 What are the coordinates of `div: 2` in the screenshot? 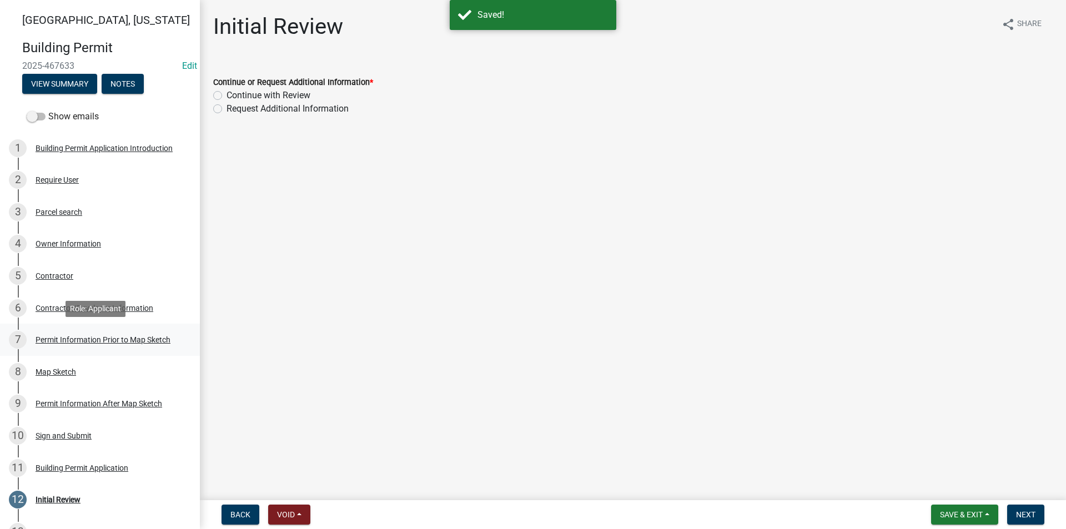 It's located at (18, 180).